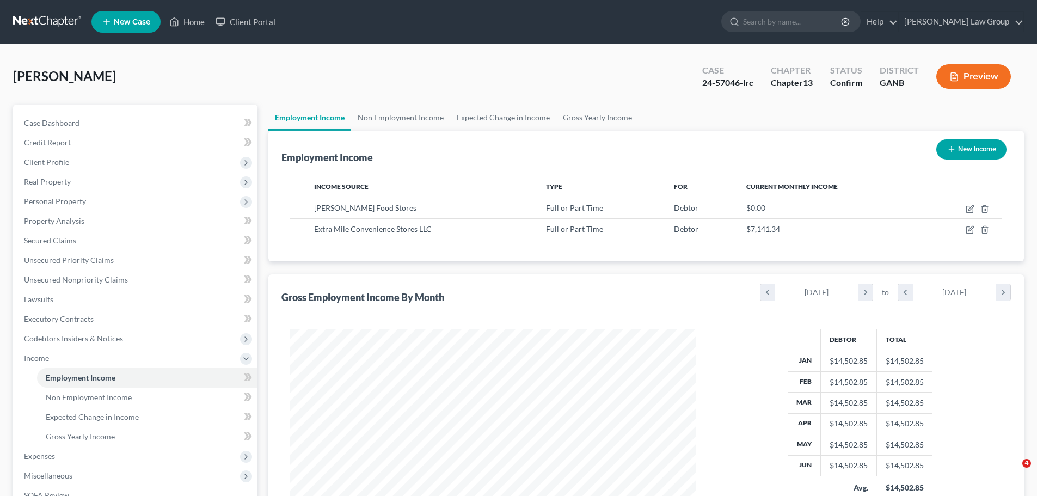  Describe the element at coordinates (54, 221) in the screenshot. I see `span: Property Analysis` at that location.